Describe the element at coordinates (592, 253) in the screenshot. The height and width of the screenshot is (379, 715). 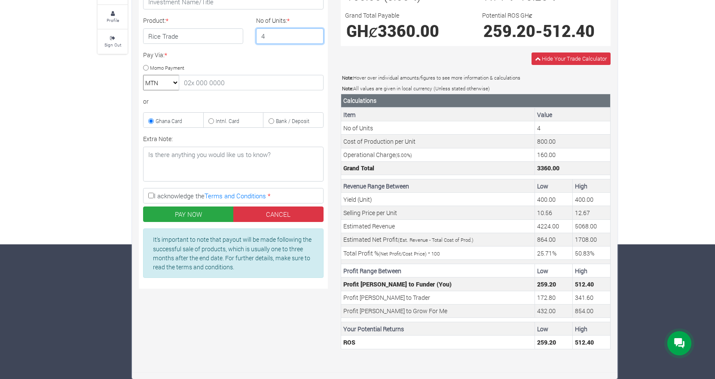
I see `td: Your estimated maximum ROS (Net Profit/Cost Price)` at that location.